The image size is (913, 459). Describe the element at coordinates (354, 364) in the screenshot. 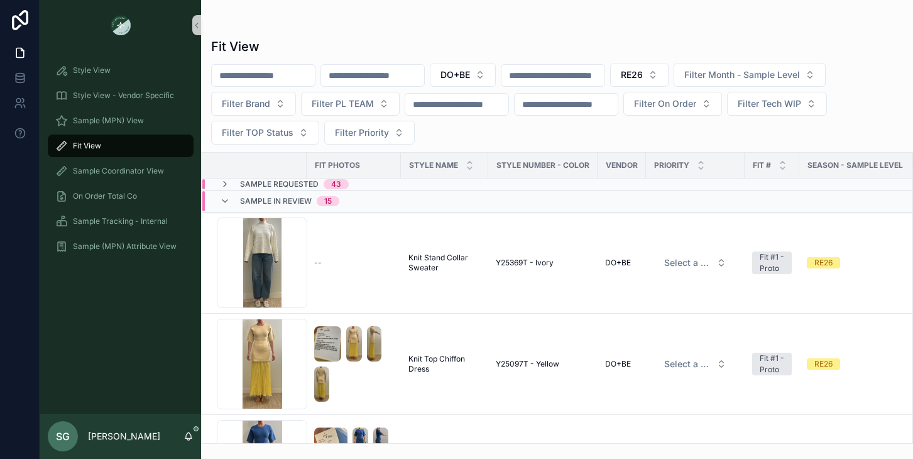

I see `a: Screenshot-2025-08-22-at-8.49.24-AM.pngScreenshot-2025-08-22-at-8.49.26-AM.pngScreenshot-2025-08-...` at that location.